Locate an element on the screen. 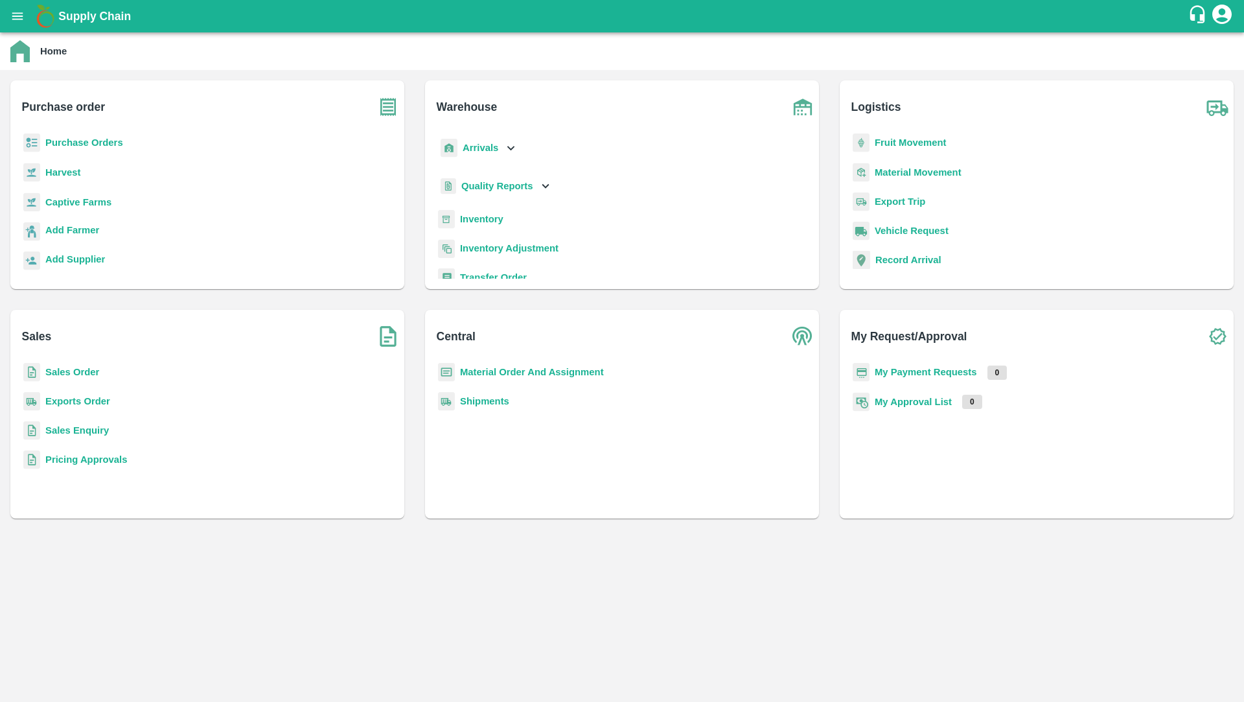  b: Home is located at coordinates (53, 51).